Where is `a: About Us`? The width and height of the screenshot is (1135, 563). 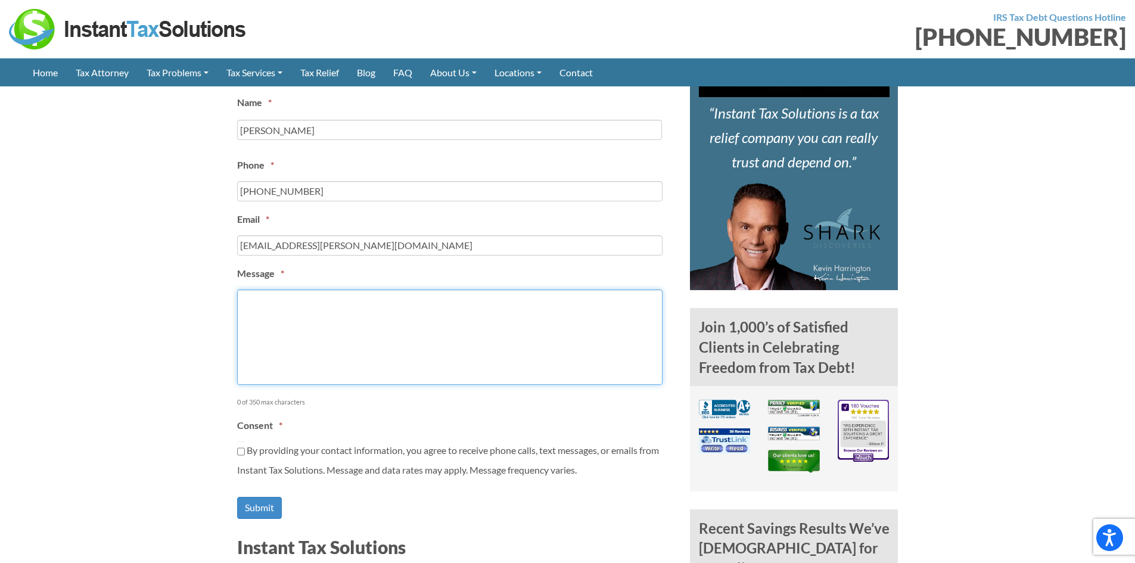
a: About Us is located at coordinates (454, 72).